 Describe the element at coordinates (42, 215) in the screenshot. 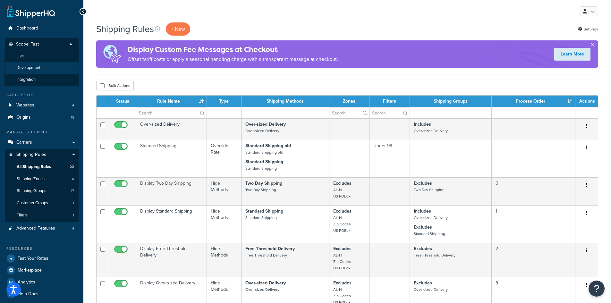

I see `li: Filters` at that location.